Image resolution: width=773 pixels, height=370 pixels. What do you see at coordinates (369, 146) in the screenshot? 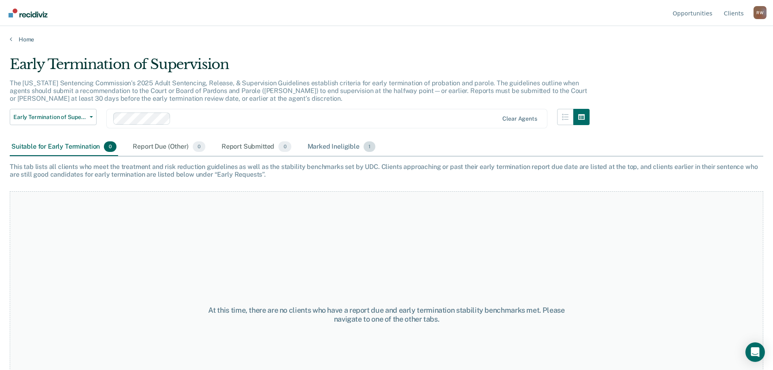
I see `span: 1` at bounding box center [369, 146].